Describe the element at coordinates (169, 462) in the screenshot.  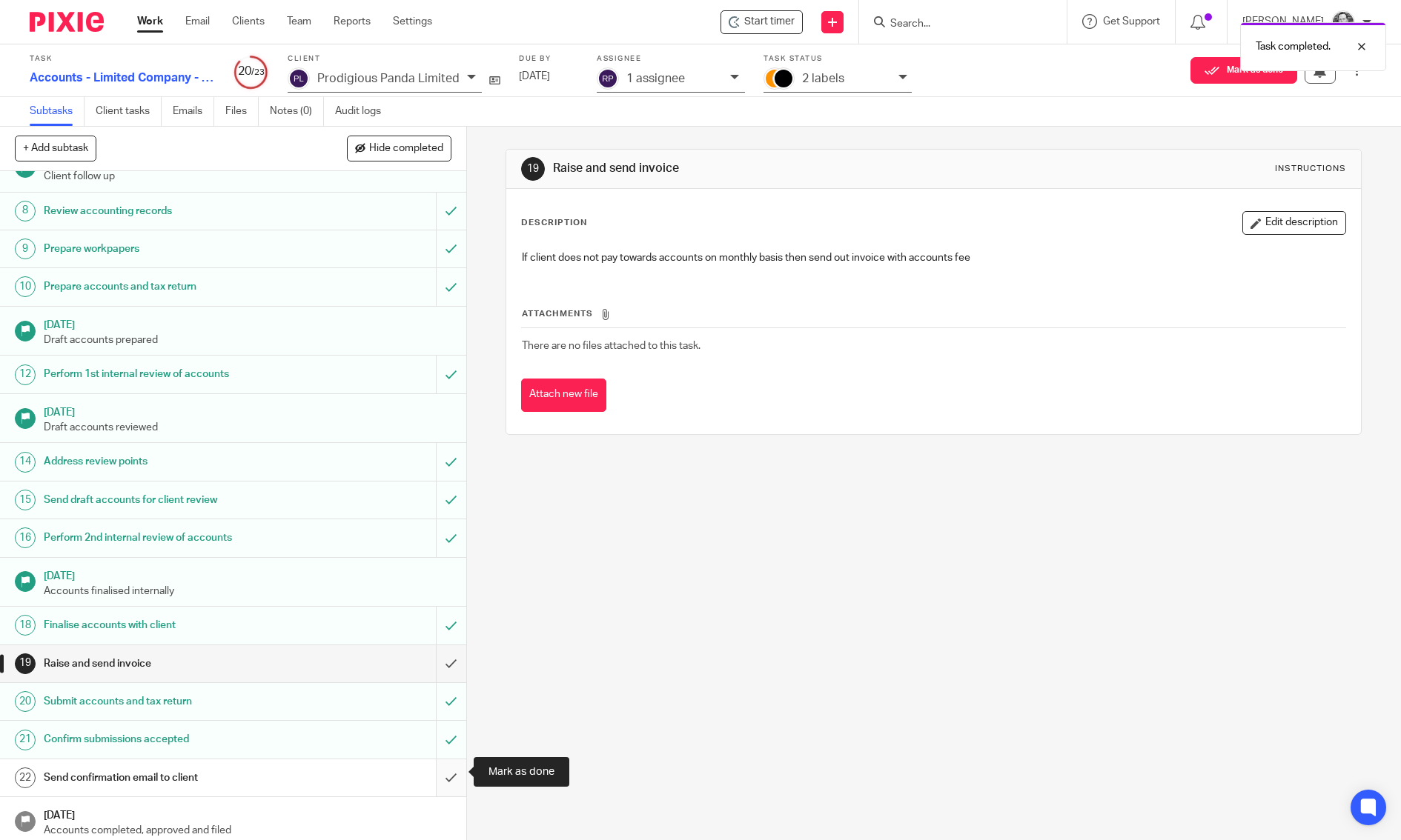
I see `h1: Address review points` at that location.